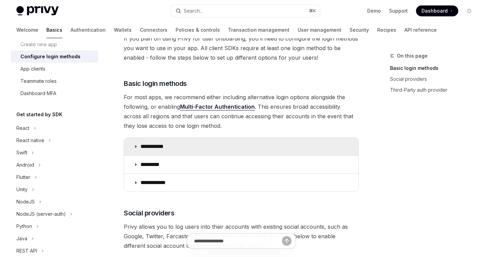 This screenshot has width=491, height=257. Describe the element at coordinates (27, 251) in the screenshot. I see `div: REST API` at that location.